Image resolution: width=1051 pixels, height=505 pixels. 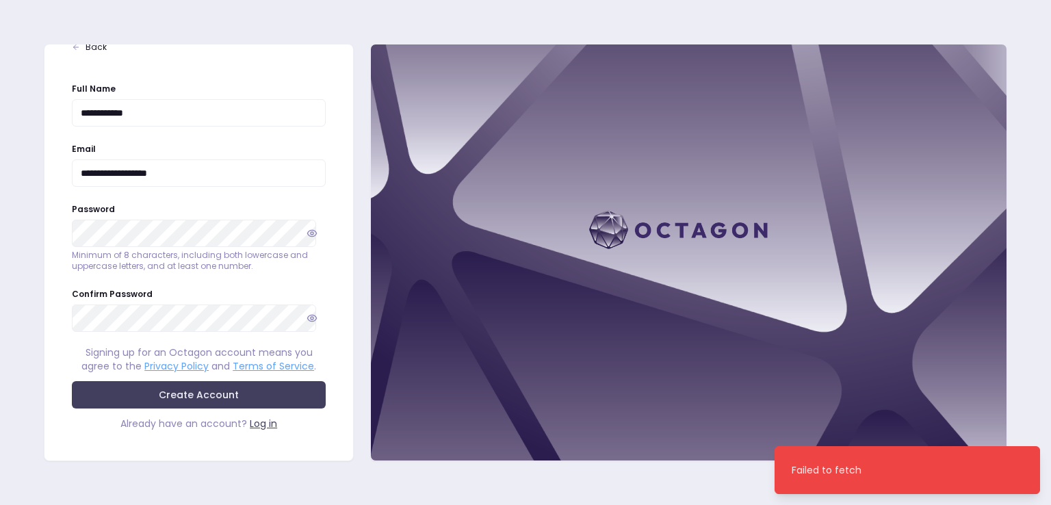 What do you see at coordinates (96, 47) in the screenshot?
I see `span: Back` at bounding box center [96, 47].